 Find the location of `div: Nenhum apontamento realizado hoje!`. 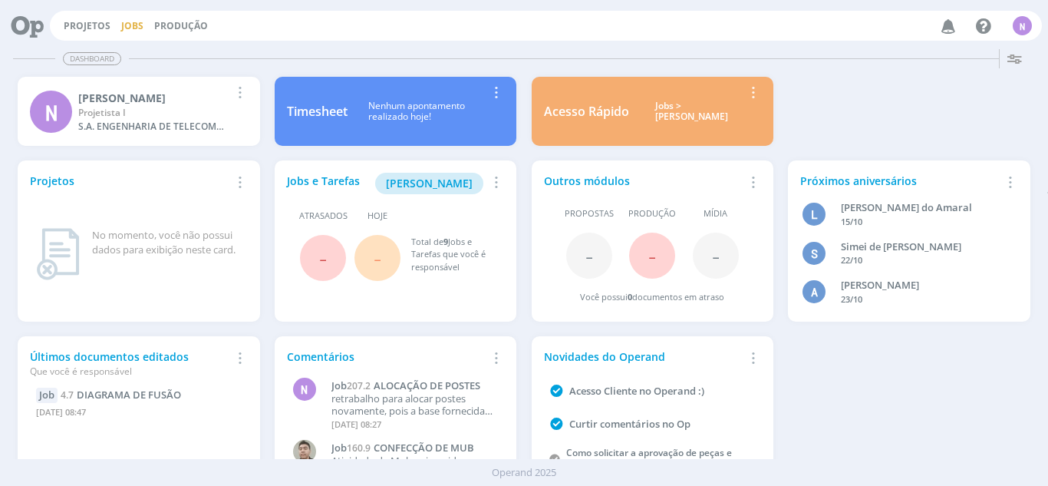

div: Nenhum apontamento realizado hoje! is located at coordinates (417, 111).